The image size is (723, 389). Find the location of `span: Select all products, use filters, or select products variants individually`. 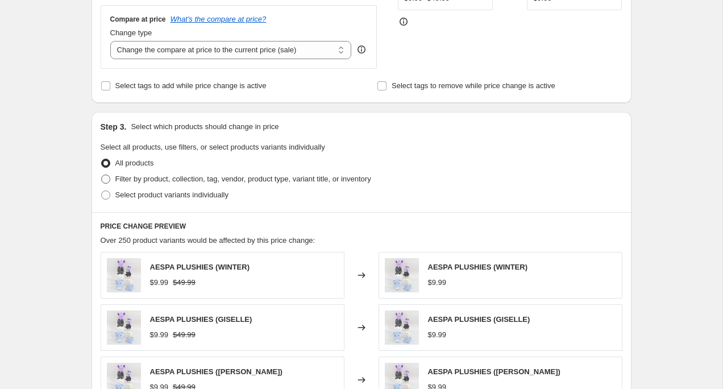

span: Select all products, use filters, or select products variants individually is located at coordinates (212, 147).